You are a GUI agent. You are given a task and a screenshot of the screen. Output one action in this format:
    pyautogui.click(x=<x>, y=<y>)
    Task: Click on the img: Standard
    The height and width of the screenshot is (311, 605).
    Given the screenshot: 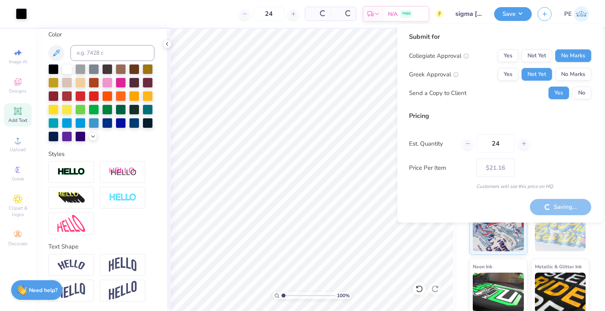 What is the action you would take?
    pyautogui.click(x=498, y=232)
    